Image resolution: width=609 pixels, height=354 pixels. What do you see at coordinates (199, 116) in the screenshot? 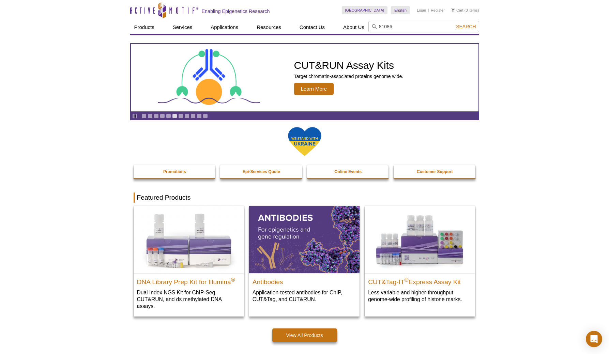
I see `a: Go to slide 10` at bounding box center [199, 116].